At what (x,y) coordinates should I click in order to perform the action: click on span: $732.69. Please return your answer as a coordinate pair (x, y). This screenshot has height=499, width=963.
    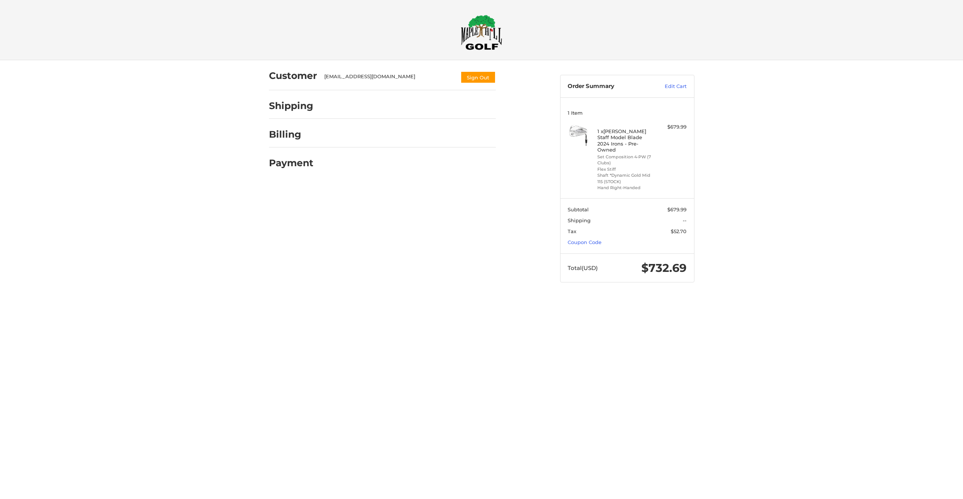
    Looking at the image, I should click on (664, 268).